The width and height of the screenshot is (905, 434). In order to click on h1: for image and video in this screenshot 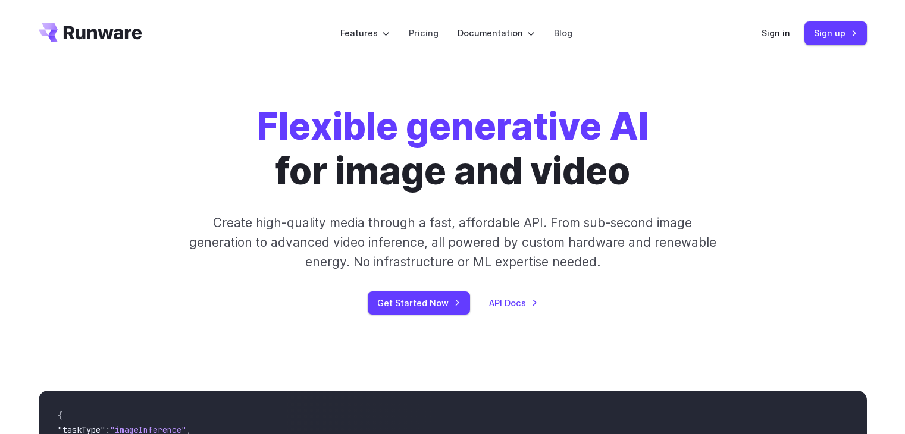, I will do `click(453, 149)`.